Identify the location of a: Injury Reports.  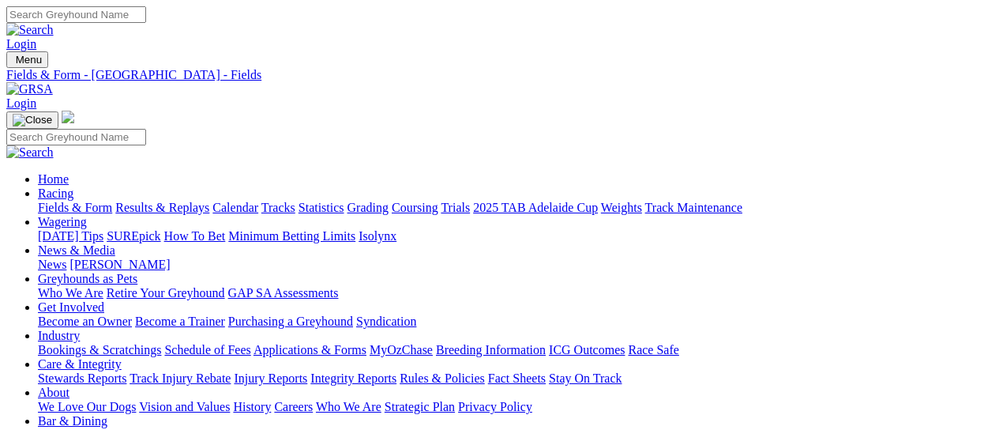
(270, 377).